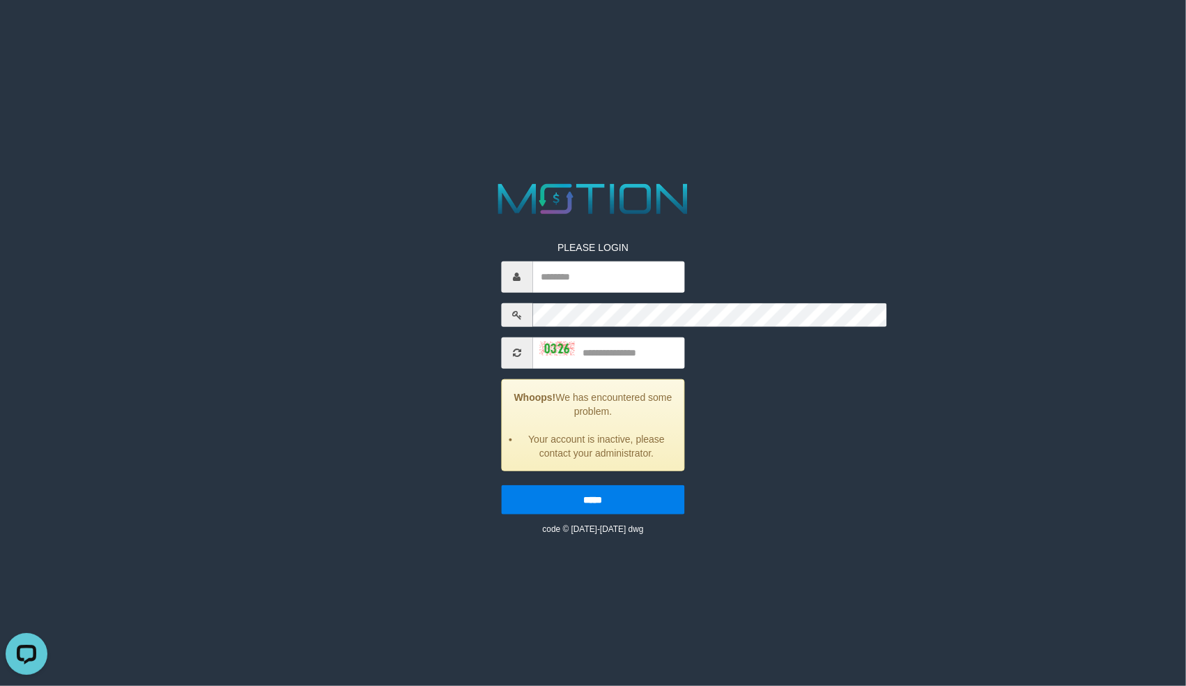 The height and width of the screenshot is (686, 1186). What do you see at coordinates (593, 247) in the screenshot?
I see `p: PLEASE LOGIN` at bounding box center [593, 247].